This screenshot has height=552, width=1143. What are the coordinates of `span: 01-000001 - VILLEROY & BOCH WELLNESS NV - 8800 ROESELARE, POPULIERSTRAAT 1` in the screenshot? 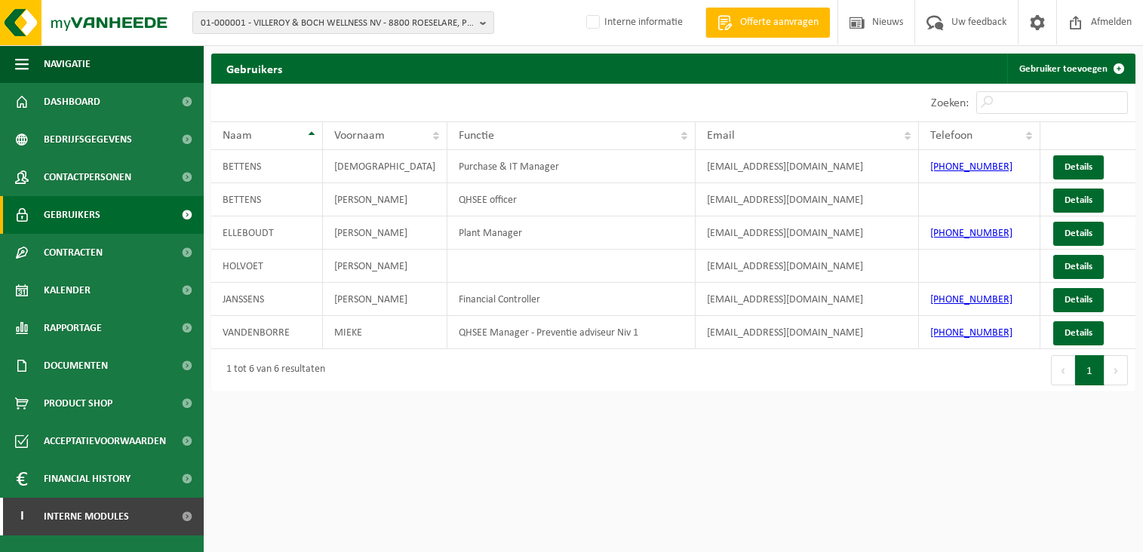 It's located at (337, 23).